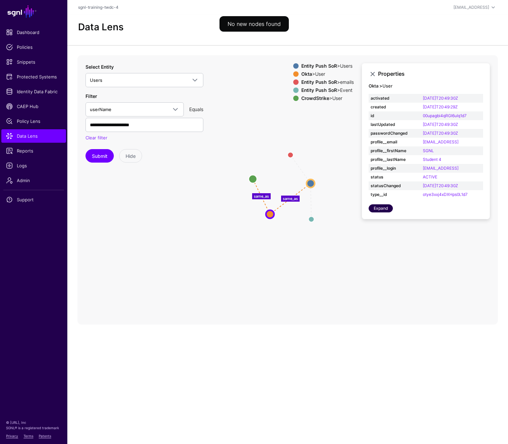 The height and width of the screenshot is (444, 508). What do you see at coordinates (34, 121) in the screenshot?
I see `a: Policy Lens` at bounding box center [34, 121].